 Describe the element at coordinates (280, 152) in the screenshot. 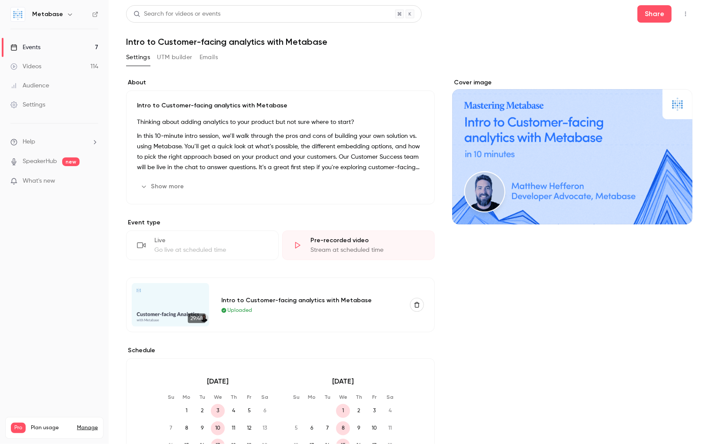

I see `p: In this 10-minute intro session, we’ll walk through the pros and cons of building your own soluti...` at that location.